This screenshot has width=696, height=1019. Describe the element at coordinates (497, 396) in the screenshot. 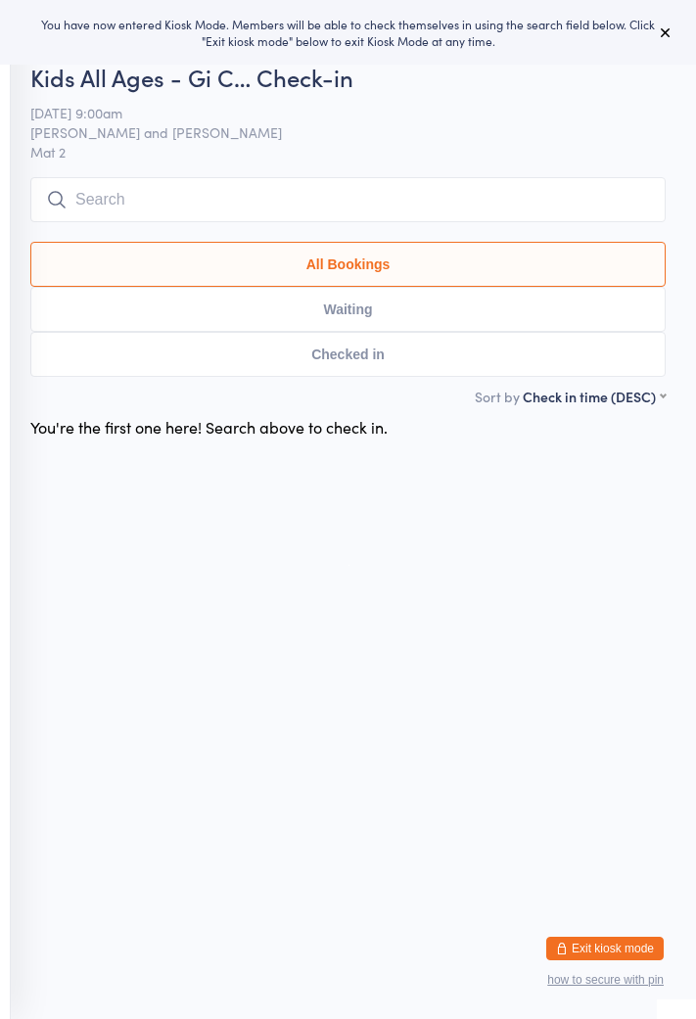

I see `label: Sort by` at that location.